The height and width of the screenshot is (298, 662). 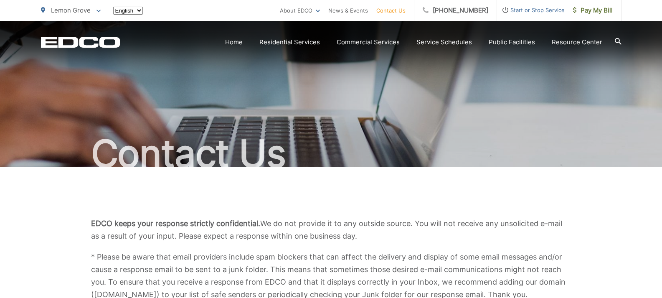 What do you see at coordinates (391, 10) in the screenshot?
I see `a: Contact Us` at bounding box center [391, 10].